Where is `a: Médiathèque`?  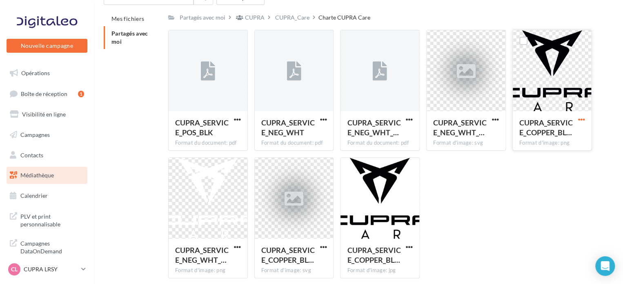 a: Médiathèque is located at coordinates (47, 175).